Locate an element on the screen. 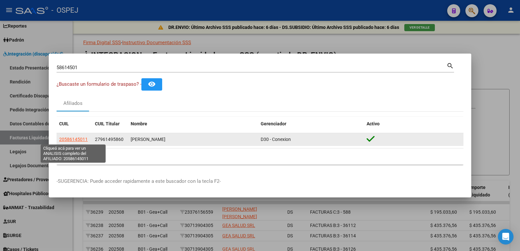  span: CUIL Titular is located at coordinates (107, 124).